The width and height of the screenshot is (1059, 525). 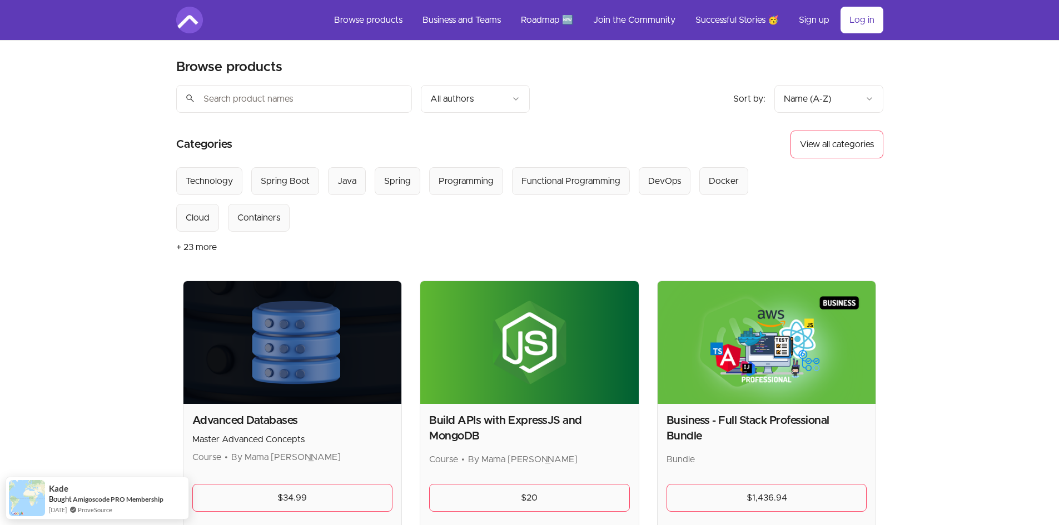 I want to click on div: Programming, so click(x=466, y=181).